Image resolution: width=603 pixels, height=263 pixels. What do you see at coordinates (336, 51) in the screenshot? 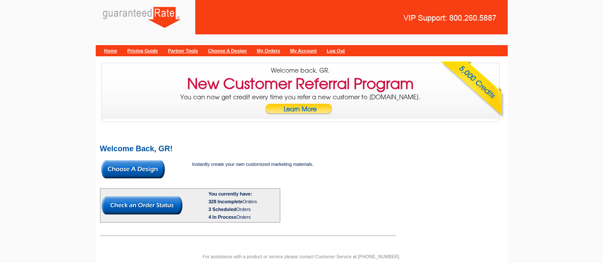
I see `a: Log Out` at bounding box center [336, 51].